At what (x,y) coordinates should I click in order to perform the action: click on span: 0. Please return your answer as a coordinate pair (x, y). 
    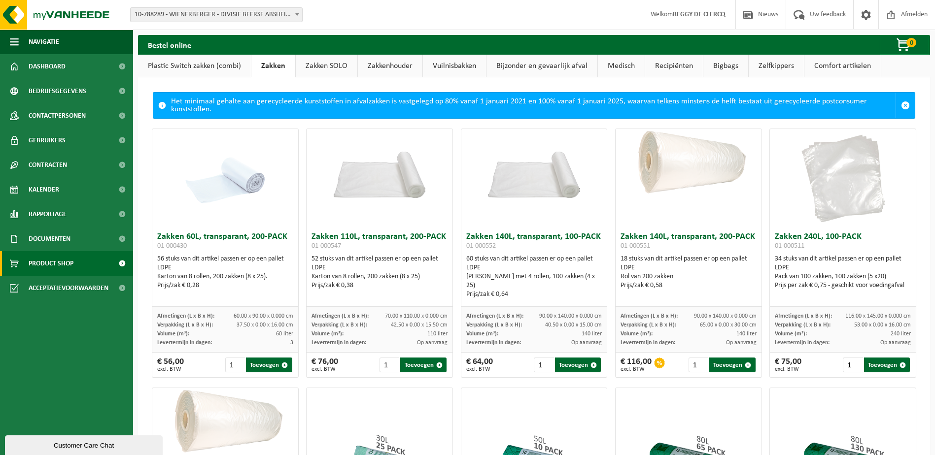
    Looking at the image, I should click on (911, 42).